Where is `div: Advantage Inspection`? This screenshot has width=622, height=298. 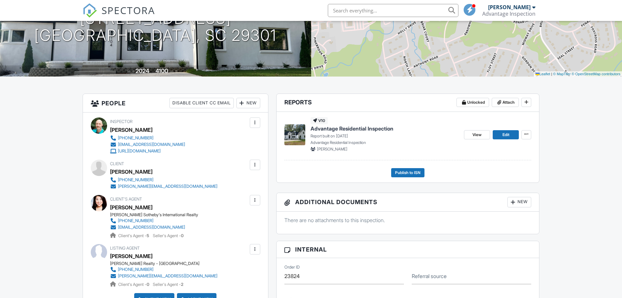 div: Advantage Inspection is located at coordinates (509, 14).